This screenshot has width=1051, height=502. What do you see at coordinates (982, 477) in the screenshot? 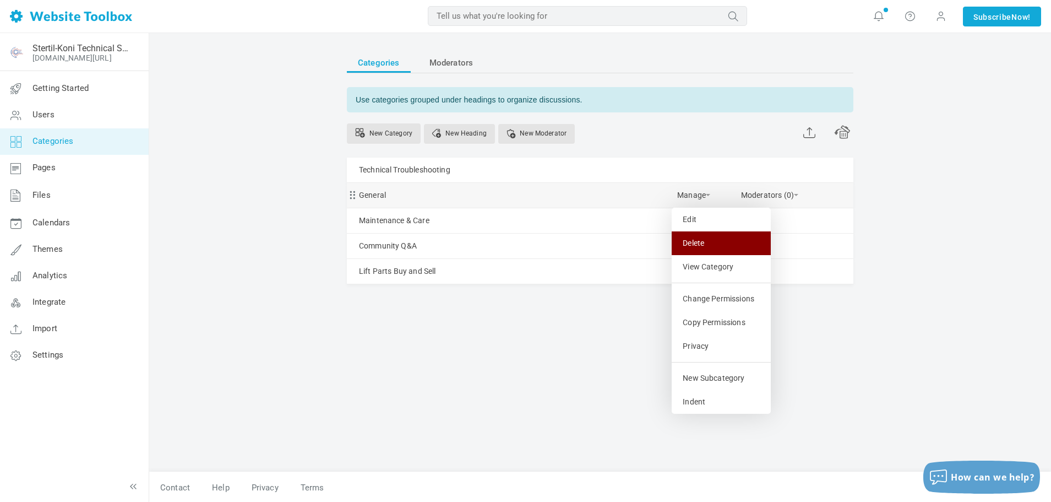
I see `button: How can we help?` at bounding box center [982, 477].